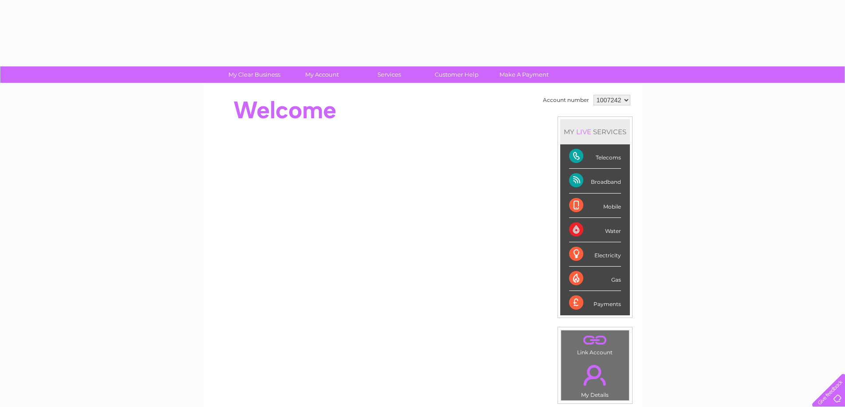  I want to click on div: Water, so click(595, 230).